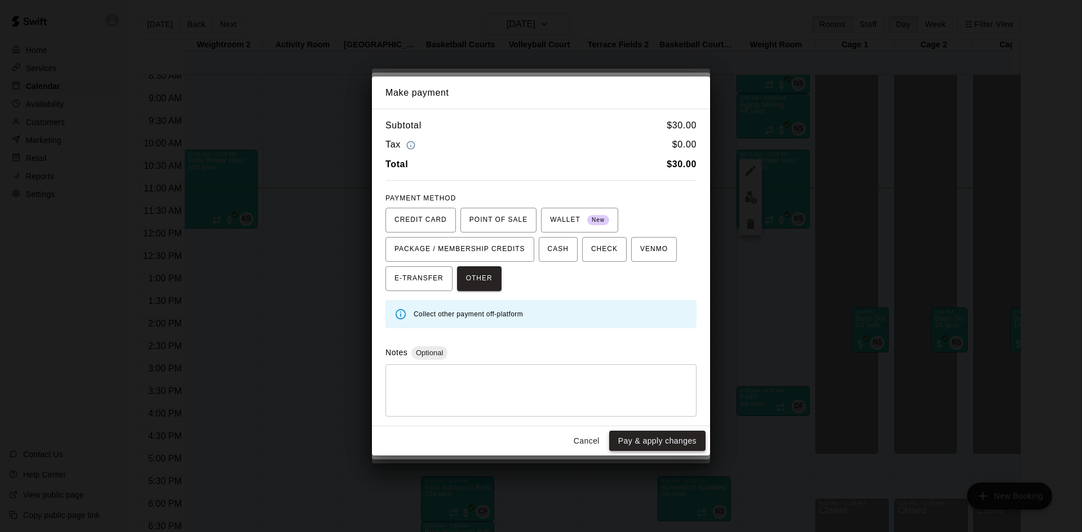  What do you see at coordinates (460, 250) in the screenshot?
I see `span: PACKAGE / MEMBERSHIP CREDITS` at bounding box center [460, 250].